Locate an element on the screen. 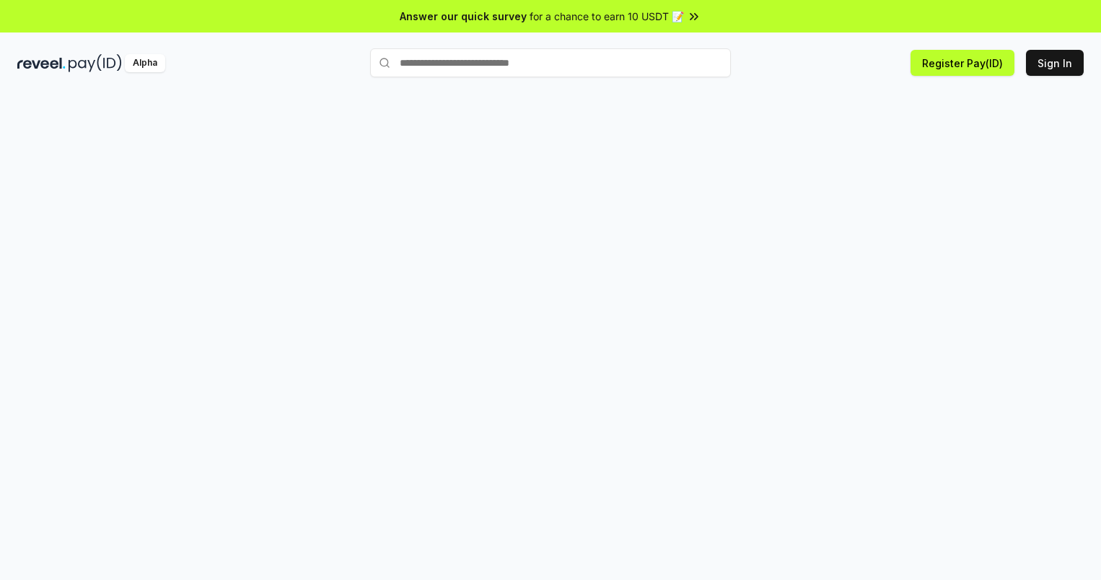 The image size is (1101, 580). button: Register Pay(ID) is located at coordinates (963, 63).